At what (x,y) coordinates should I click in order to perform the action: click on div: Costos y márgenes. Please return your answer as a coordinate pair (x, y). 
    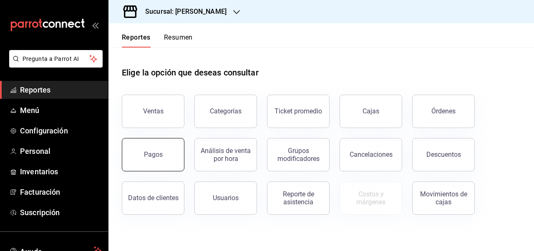
    Looking at the image, I should click on (371, 198).